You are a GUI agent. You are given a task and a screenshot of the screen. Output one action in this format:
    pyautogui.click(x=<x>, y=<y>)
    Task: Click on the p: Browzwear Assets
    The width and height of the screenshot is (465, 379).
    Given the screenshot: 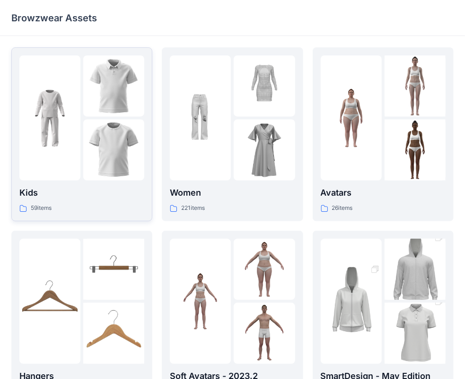 What is the action you would take?
    pyautogui.click(x=54, y=18)
    